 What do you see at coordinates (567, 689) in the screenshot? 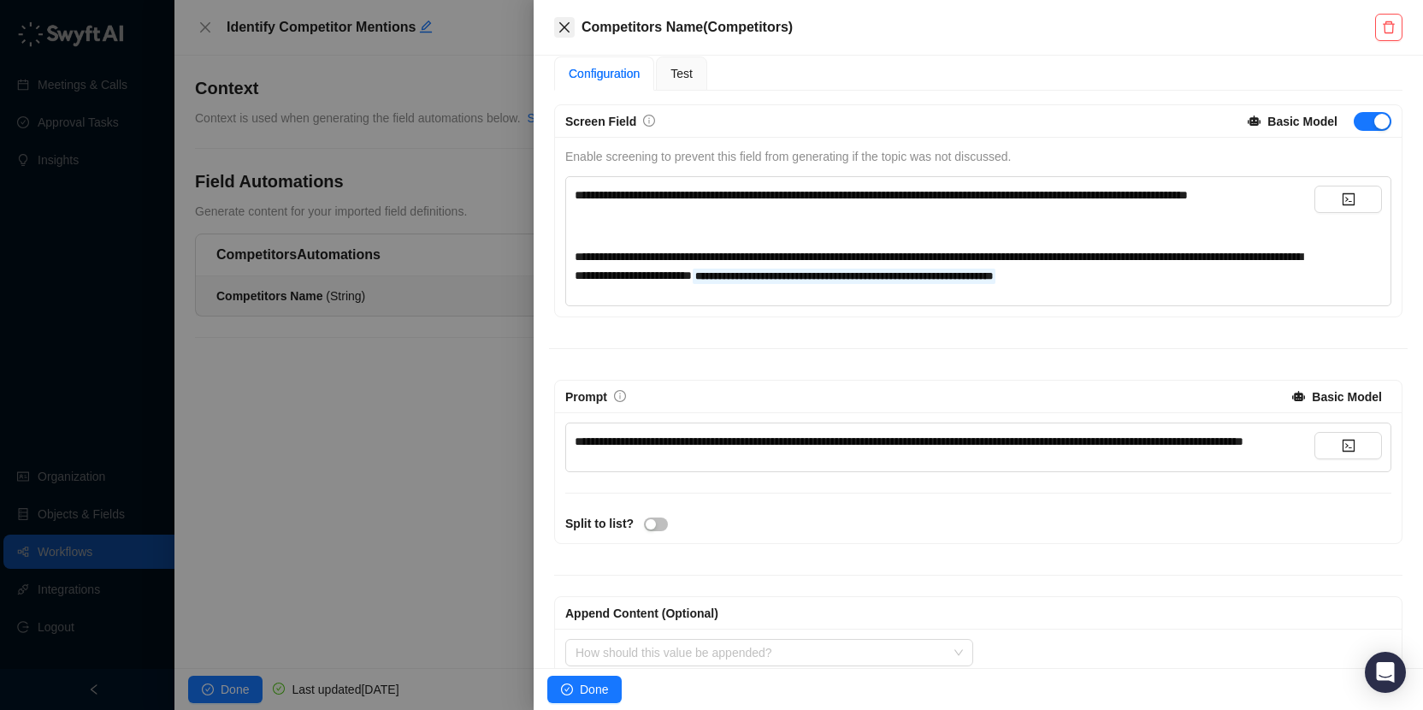
I see `span: check-circle` at bounding box center [567, 689].